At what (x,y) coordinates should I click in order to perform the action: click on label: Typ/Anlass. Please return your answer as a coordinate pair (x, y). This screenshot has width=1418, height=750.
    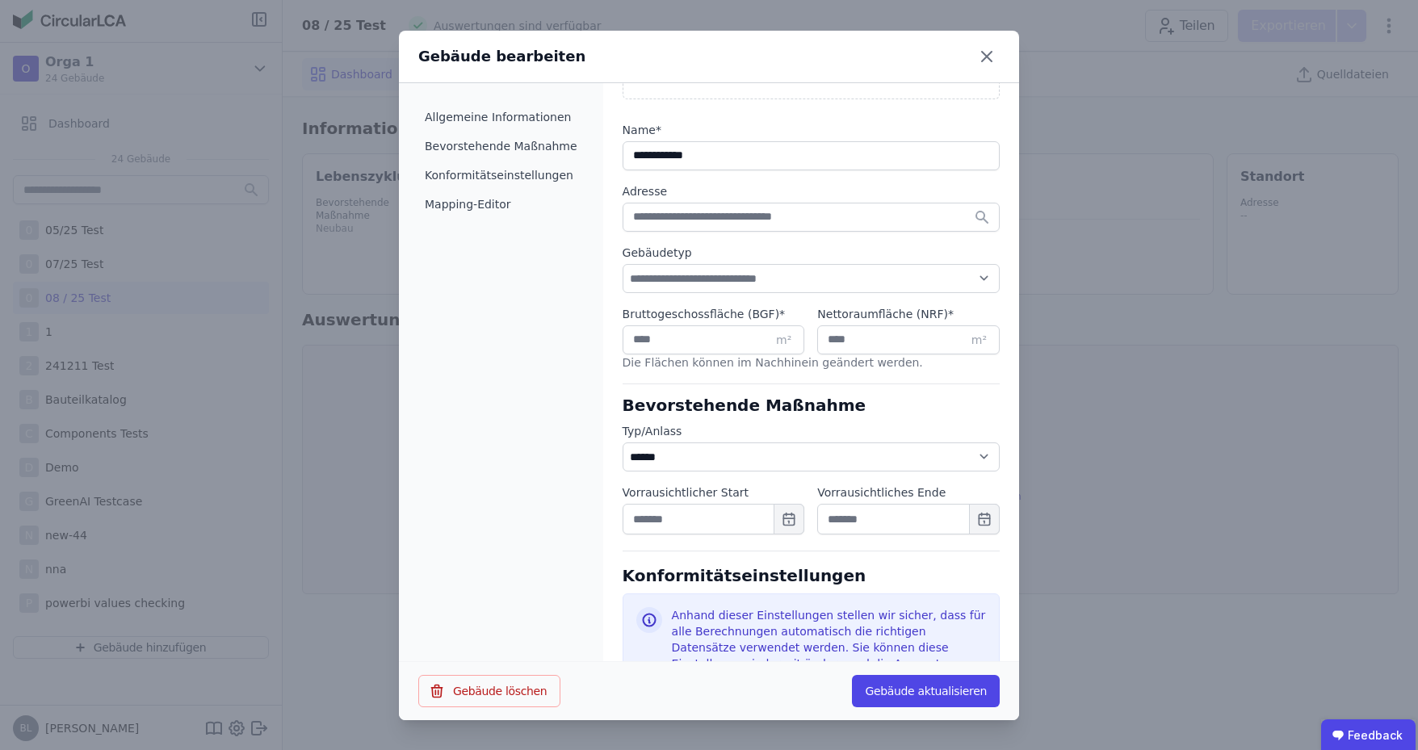
    Looking at the image, I should click on (810, 431).